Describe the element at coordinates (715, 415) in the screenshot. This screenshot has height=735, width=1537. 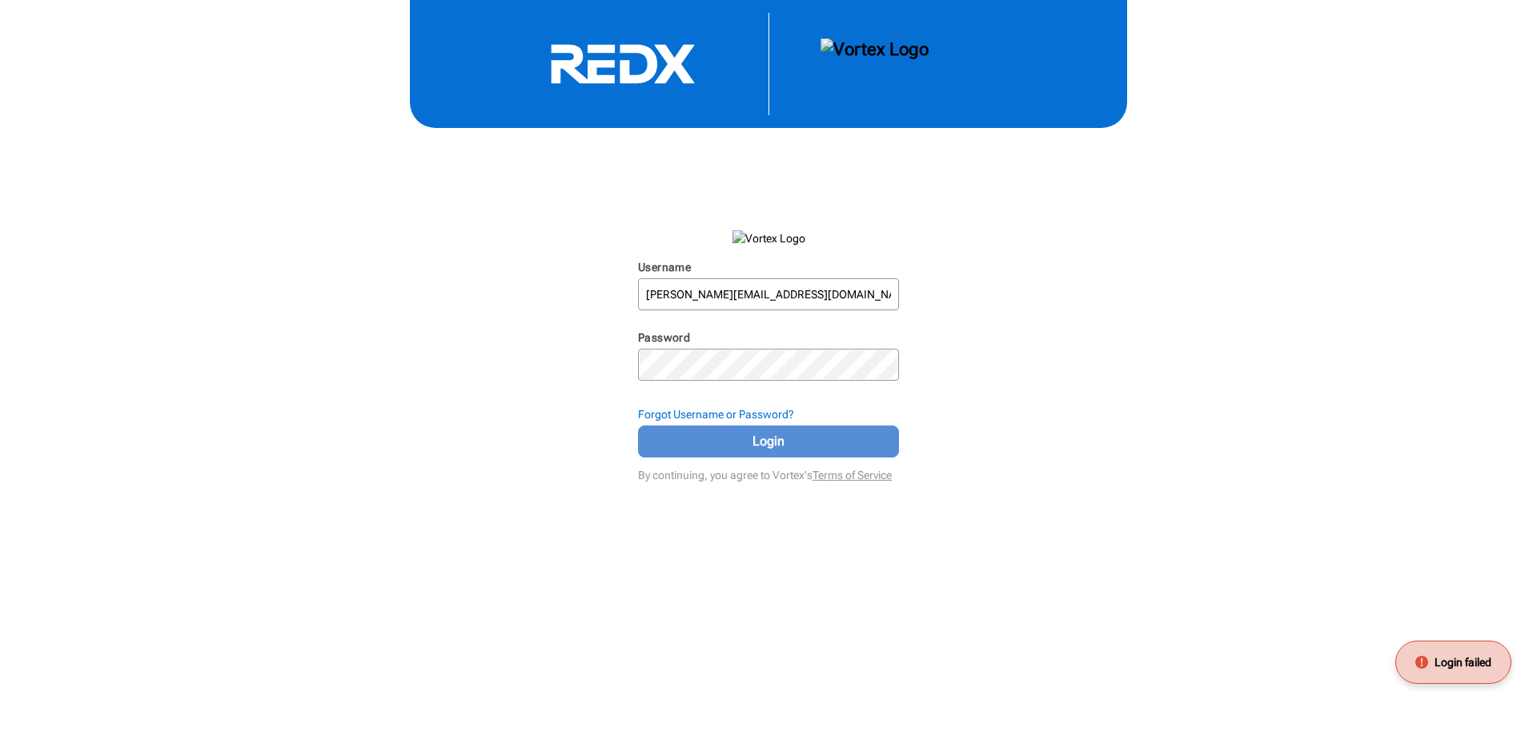
I see `strong: Forgot Username or Password?` at that location.